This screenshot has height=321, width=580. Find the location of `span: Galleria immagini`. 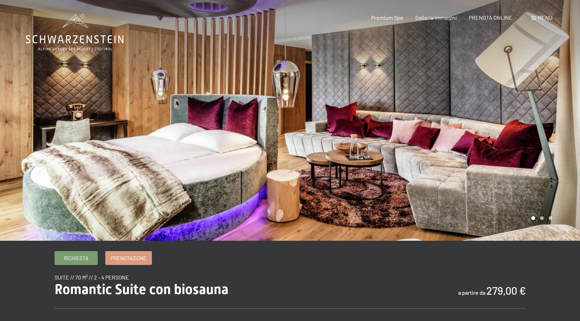

span: Galleria immagini is located at coordinates (436, 17).